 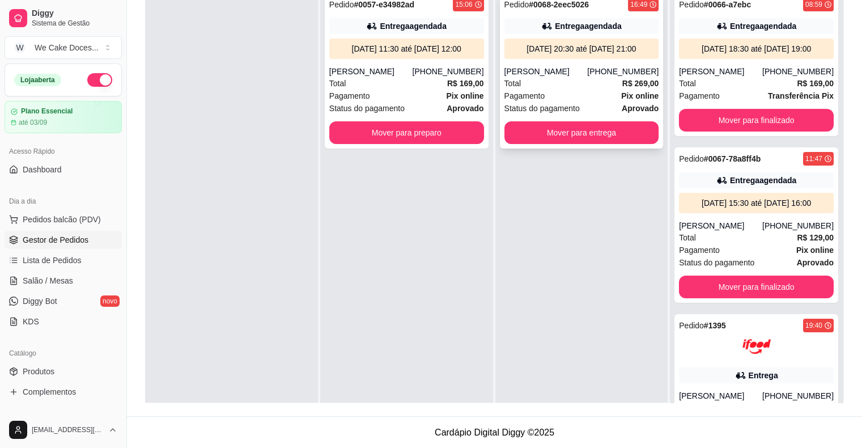 I want to click on div: Loja aberta, so click(x=37, y=80).